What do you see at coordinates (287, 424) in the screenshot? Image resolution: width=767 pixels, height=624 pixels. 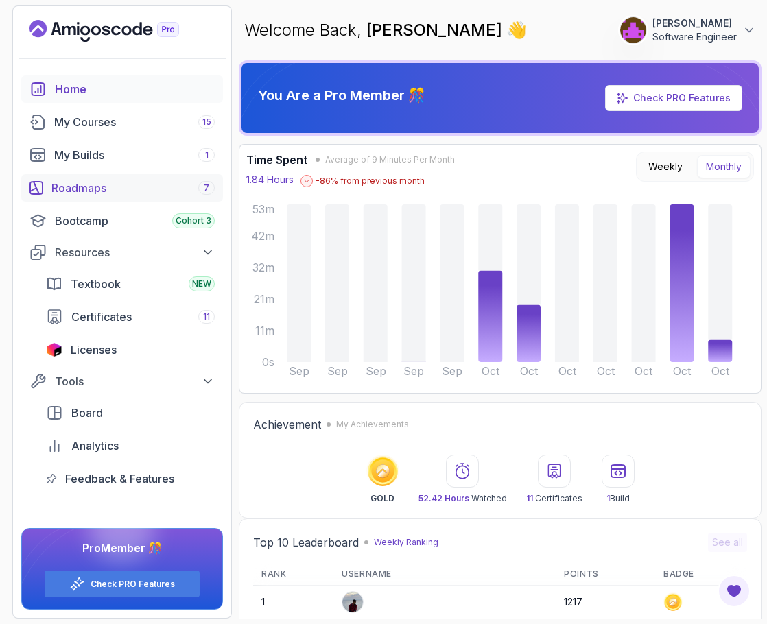 I see `h2: Achievement` at bounding box center [287, 424].